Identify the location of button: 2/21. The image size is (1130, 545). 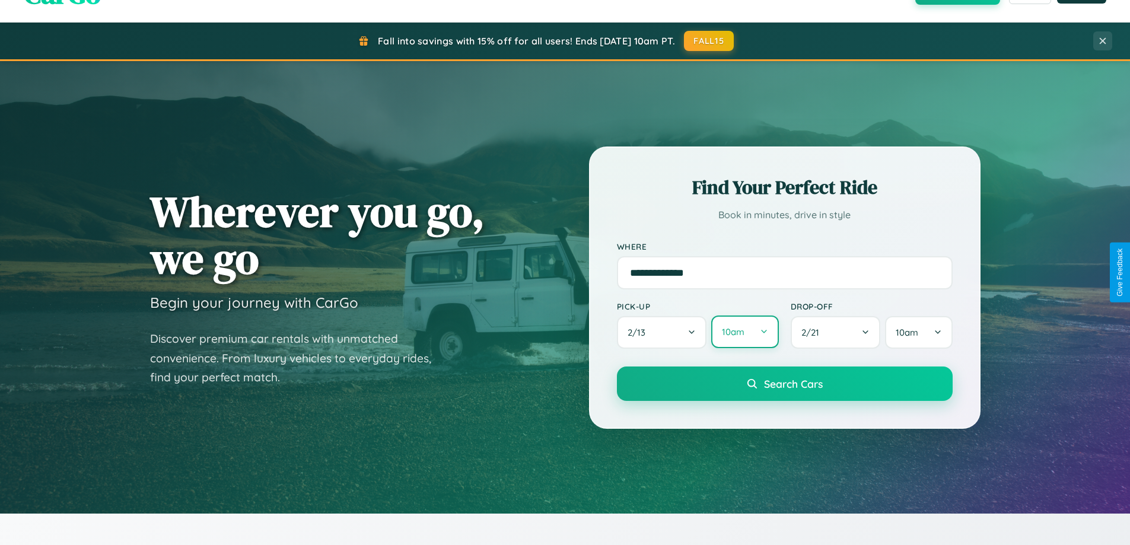
(836, 332).